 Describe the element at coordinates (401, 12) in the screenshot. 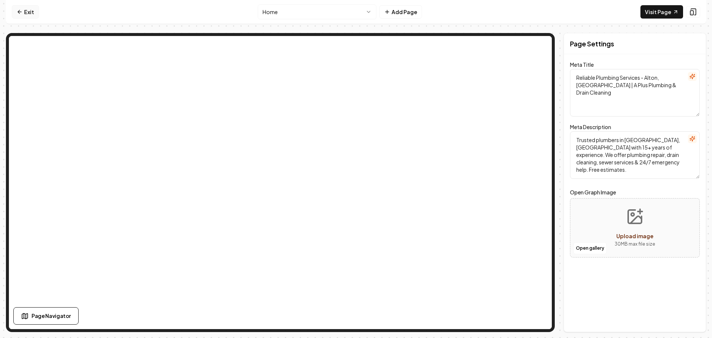

I see `button: Add Page` at that location.